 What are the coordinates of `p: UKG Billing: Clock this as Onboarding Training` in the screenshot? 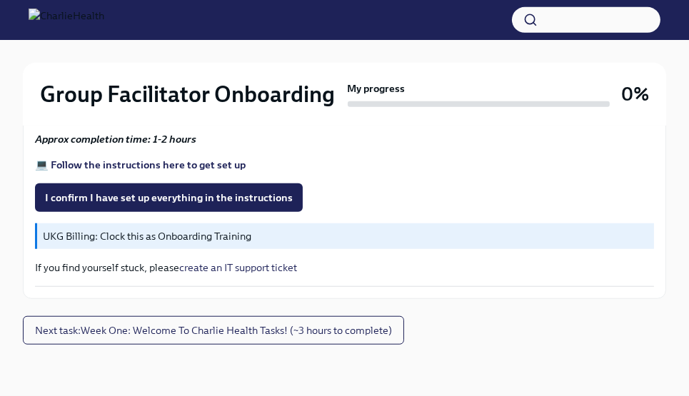 It's located at (346, 236).